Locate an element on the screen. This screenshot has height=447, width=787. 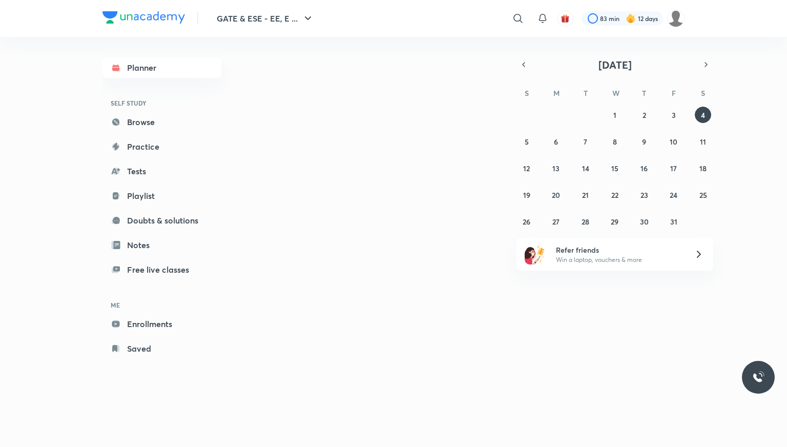
button: October 23, 2025 is located at coordinates (644, 195).